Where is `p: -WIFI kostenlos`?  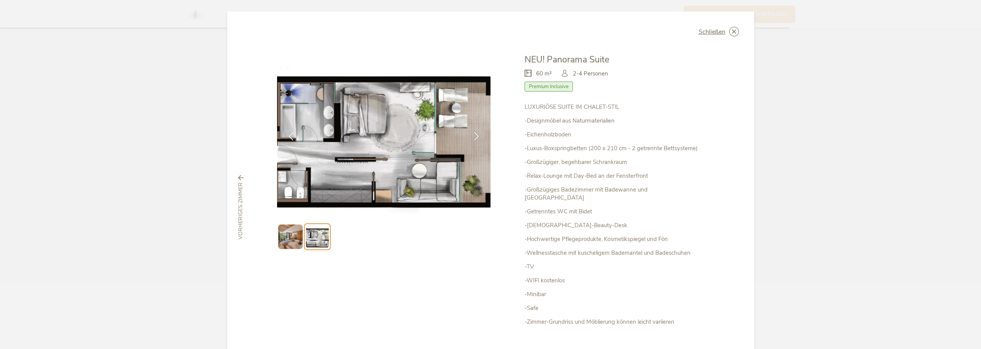 p: -WIFI kostenlos is located at coordinates (614, 281).